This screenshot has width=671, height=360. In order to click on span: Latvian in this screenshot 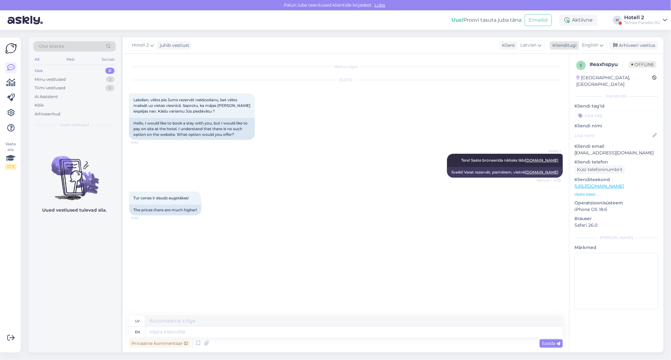, I will do `click(528, 45)`.